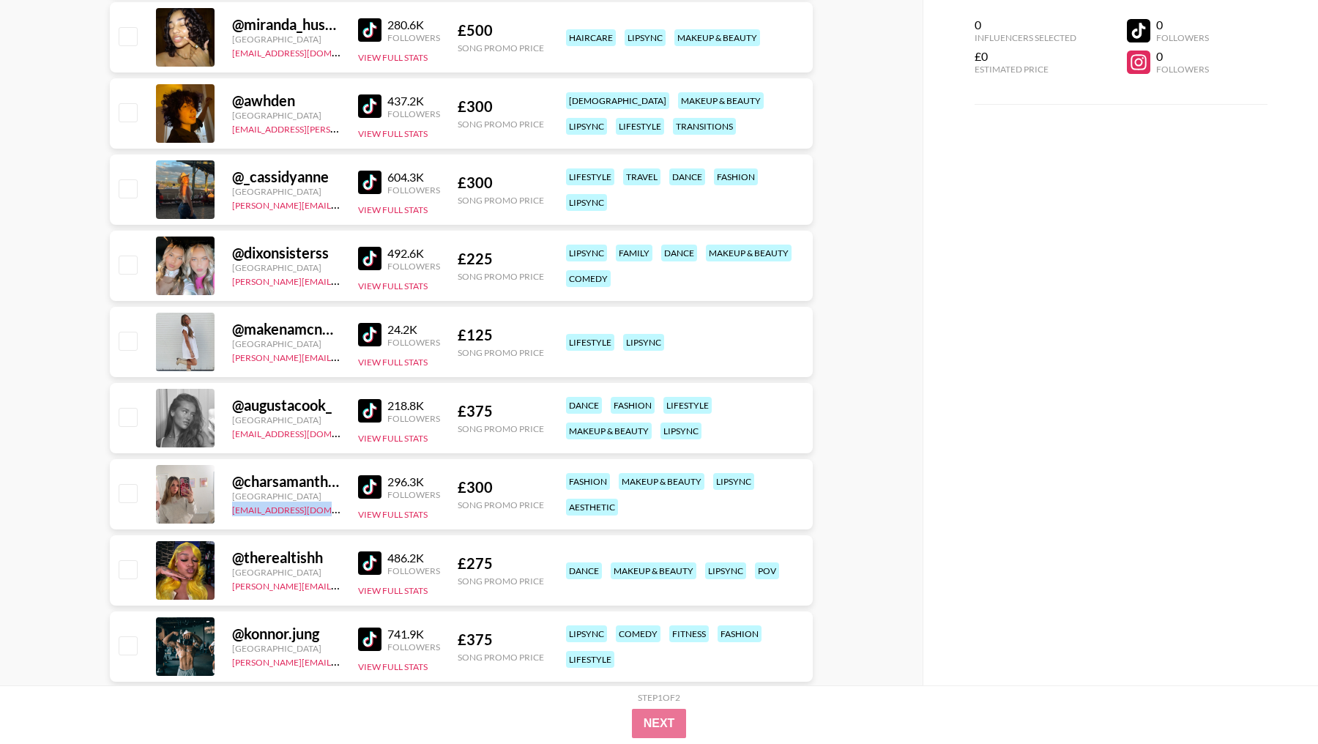 The height and width of the screenshot is (744, 1318). What do you see at coordinates (659, 697) in the screenshot?
I see `div: Step 1 of 2` at bounding box center [659, 697].